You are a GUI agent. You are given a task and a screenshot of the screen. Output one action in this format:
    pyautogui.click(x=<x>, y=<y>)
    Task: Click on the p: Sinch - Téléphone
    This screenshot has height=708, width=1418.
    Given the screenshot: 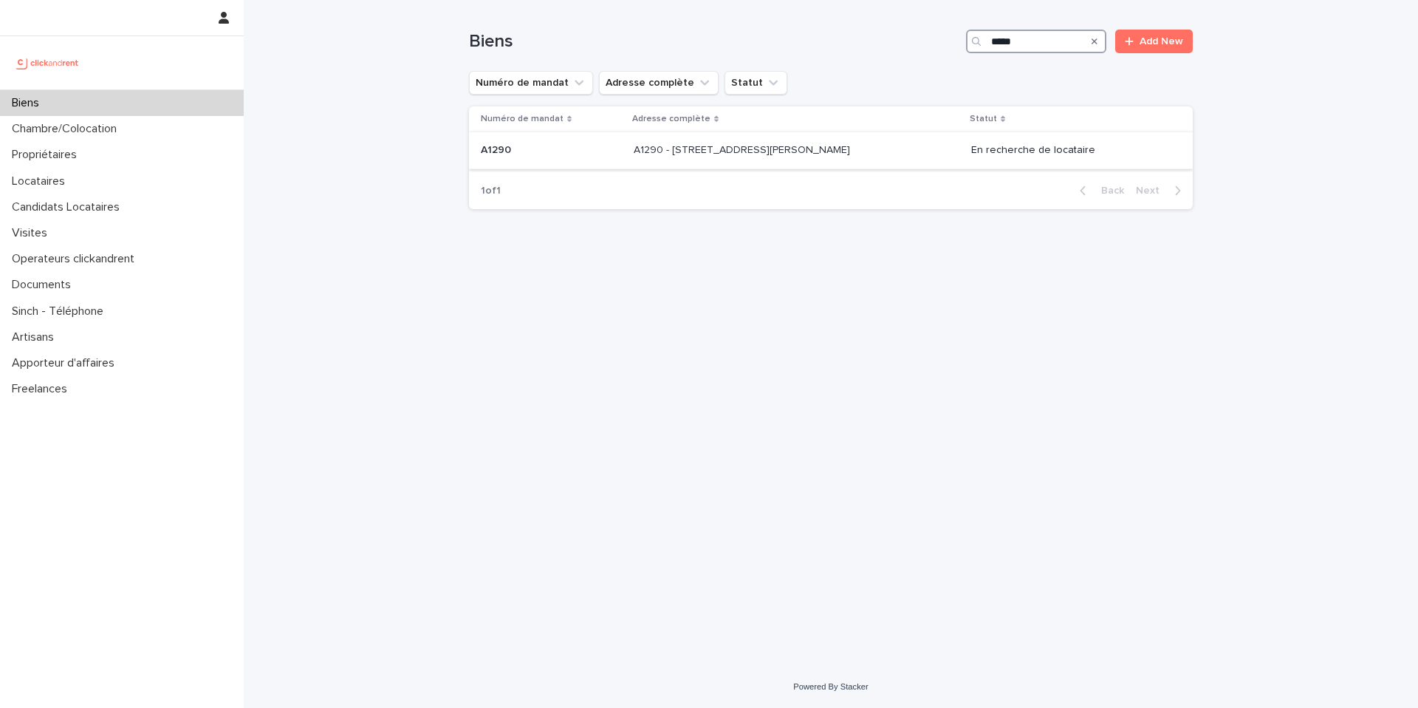 What is the action you would take?
    pyautogui.click(x=61, y=311)
    